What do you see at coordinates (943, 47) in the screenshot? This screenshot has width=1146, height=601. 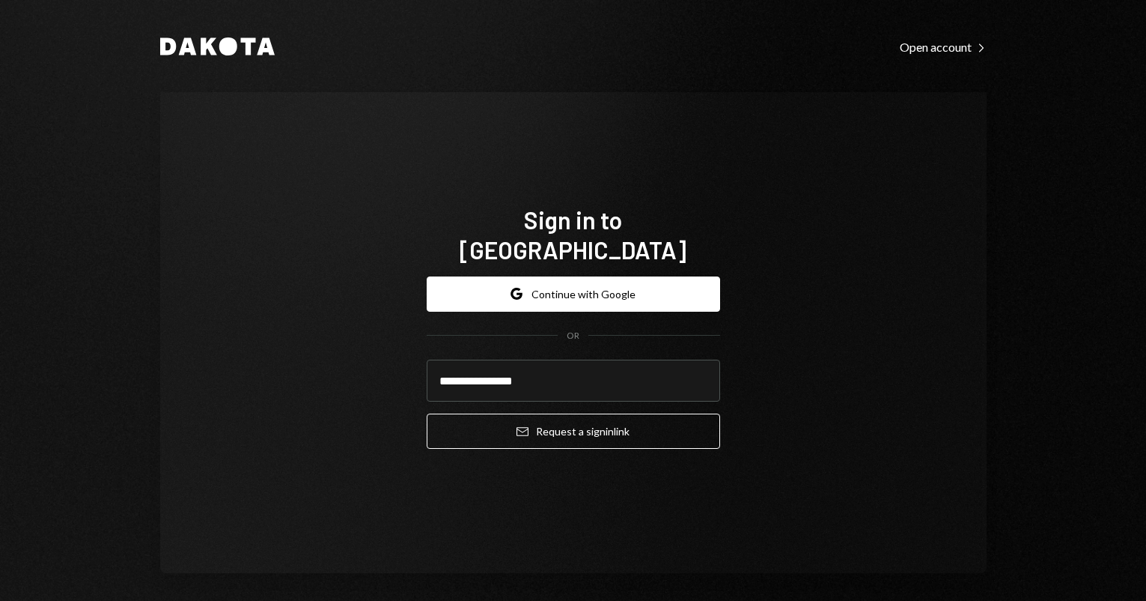 I see `div: Open account` at bounding box center [943, 47].